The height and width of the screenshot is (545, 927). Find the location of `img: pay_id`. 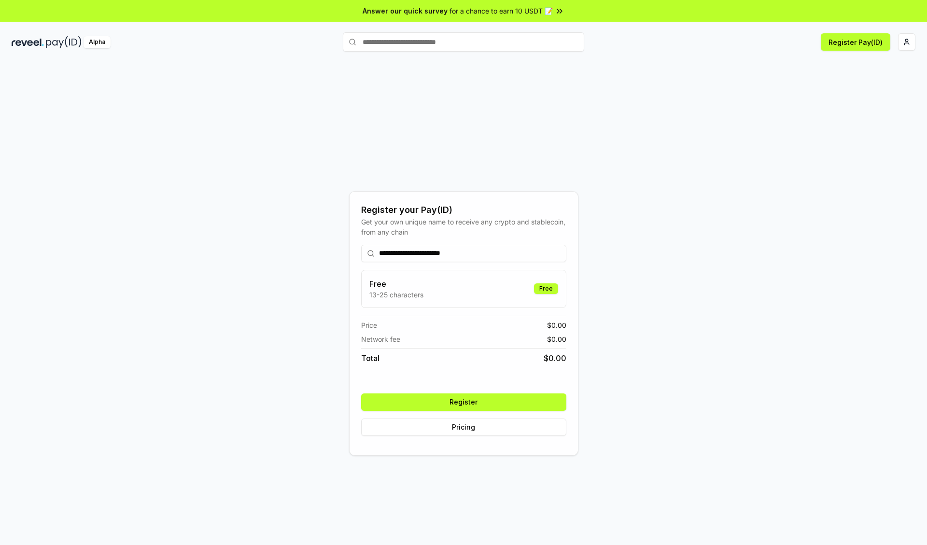

img: pay_id is located at coordinates (64, 42).